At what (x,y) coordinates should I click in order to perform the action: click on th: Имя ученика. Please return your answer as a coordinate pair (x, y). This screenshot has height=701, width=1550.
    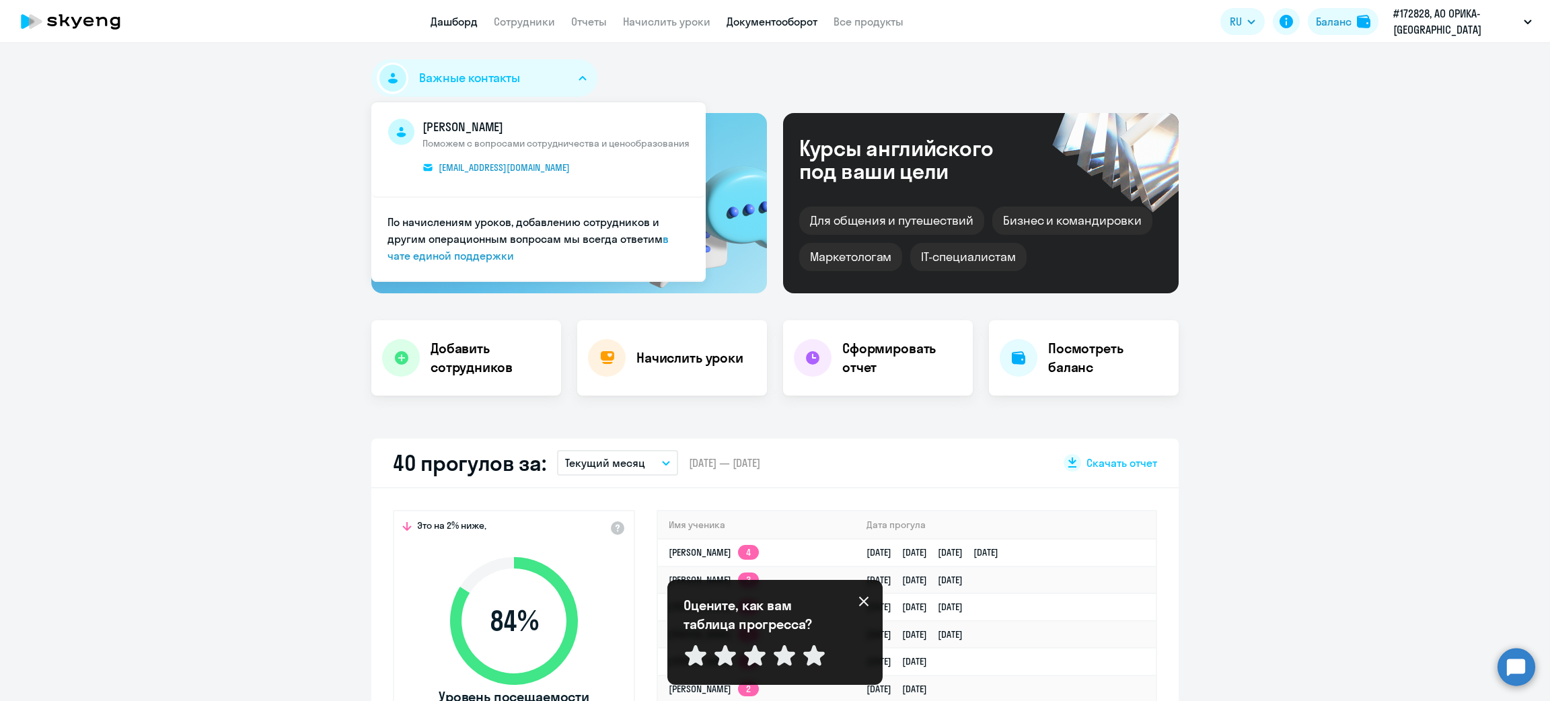
    Looking at the image, I should click on (757, 525).